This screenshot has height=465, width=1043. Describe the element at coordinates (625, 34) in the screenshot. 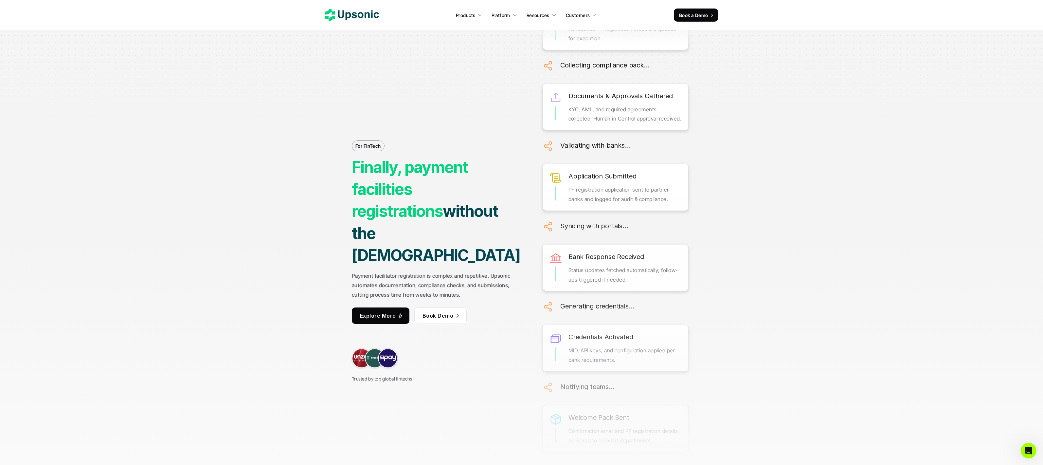

I see `p: All required PF registration steps are queued for execution.` at that location.